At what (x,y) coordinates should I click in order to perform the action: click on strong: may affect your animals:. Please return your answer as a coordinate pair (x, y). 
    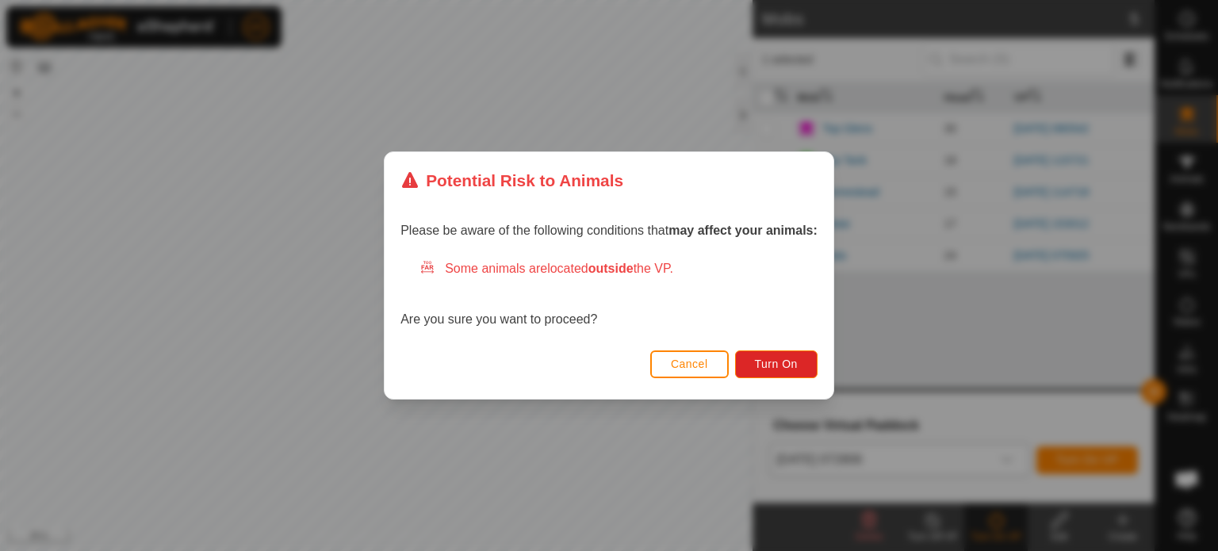
    Looking at the image, I should click on (743, 230).